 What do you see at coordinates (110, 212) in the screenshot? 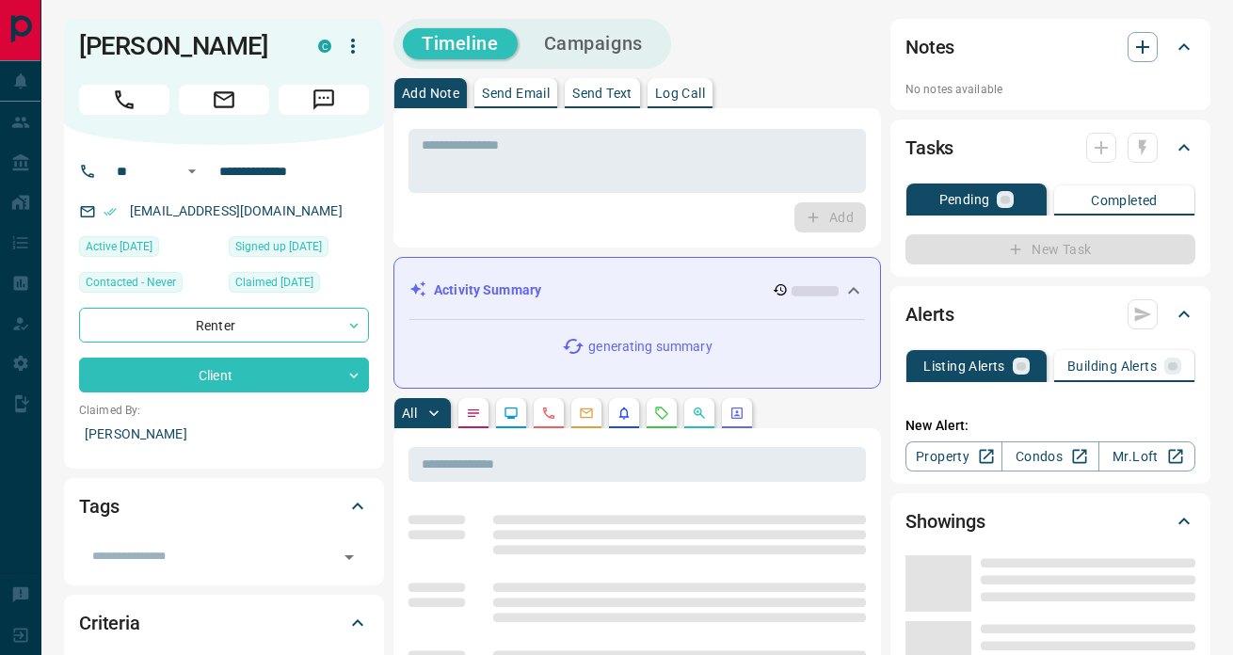
I see `svg: Email Verified` at bounding box center [110, 212].